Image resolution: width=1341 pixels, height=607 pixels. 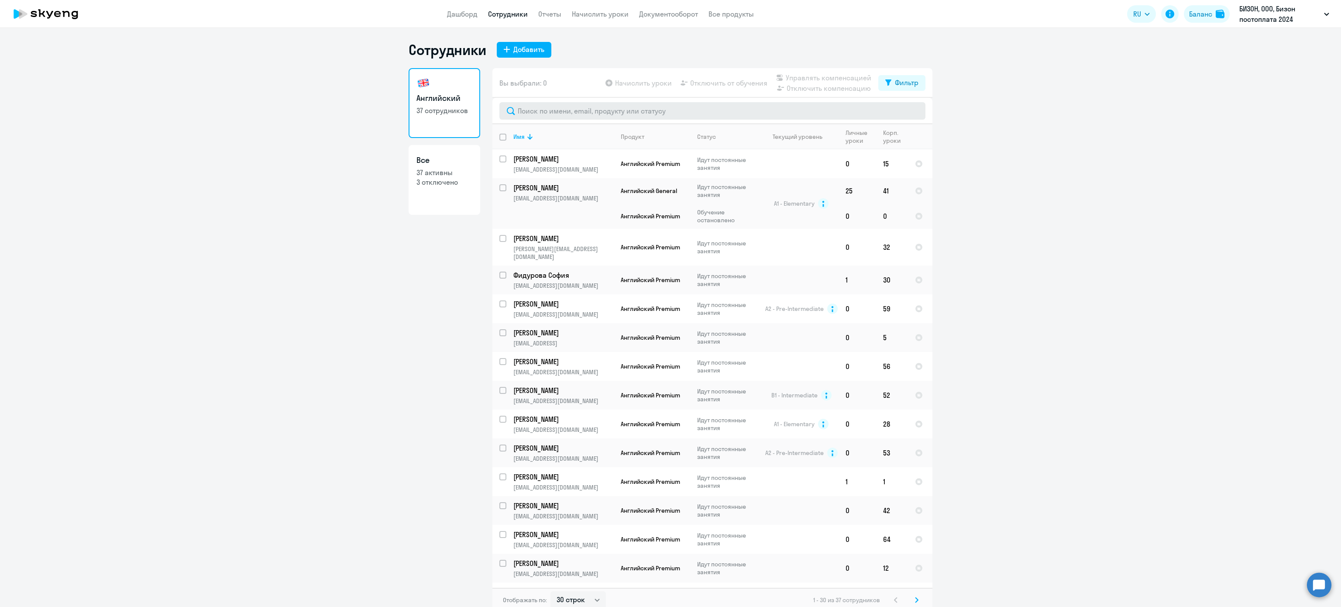 I want to click on button: Балансbalance, so click(x=1206, y=14).